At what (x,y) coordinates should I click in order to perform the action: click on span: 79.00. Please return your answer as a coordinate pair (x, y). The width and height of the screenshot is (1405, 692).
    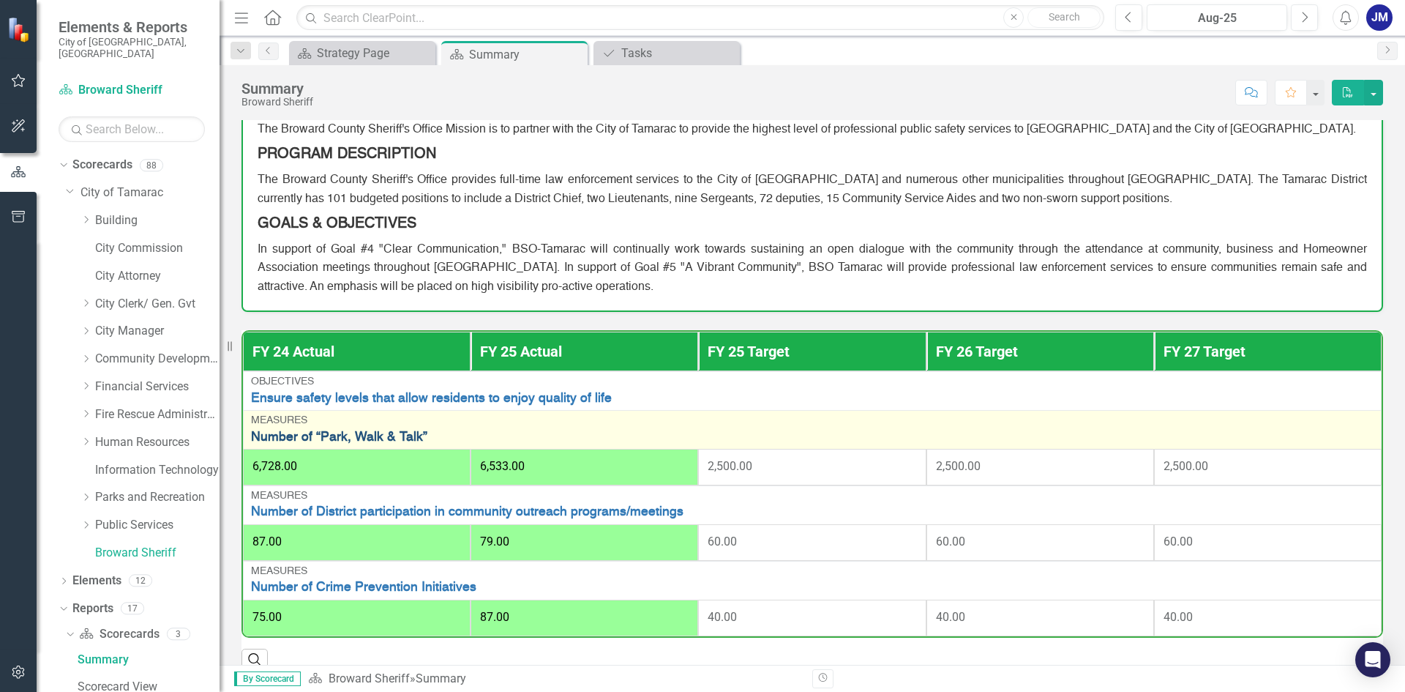
    Looking at the image, I should click on (495, 541).